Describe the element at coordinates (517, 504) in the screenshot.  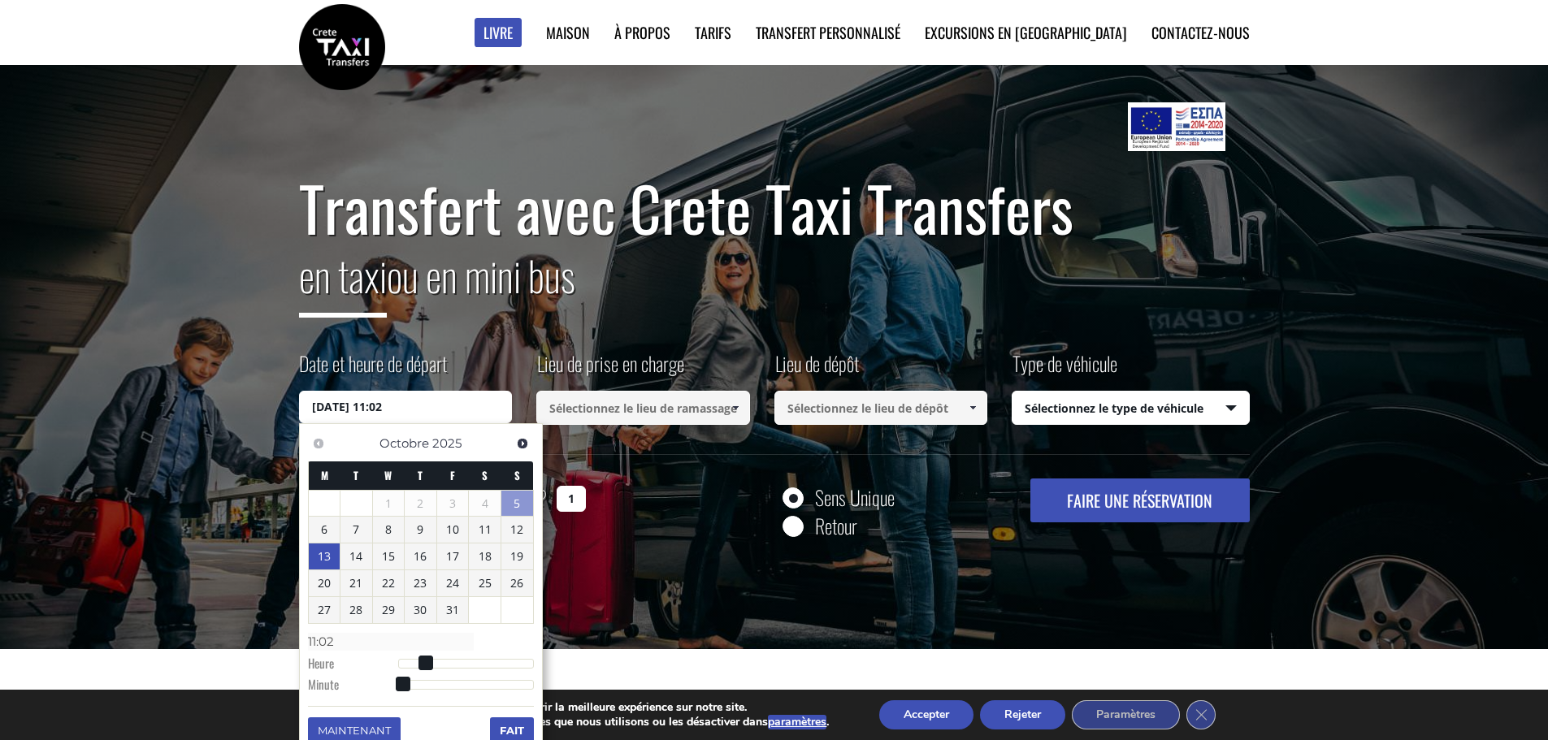
I see `a: 5` at that location.